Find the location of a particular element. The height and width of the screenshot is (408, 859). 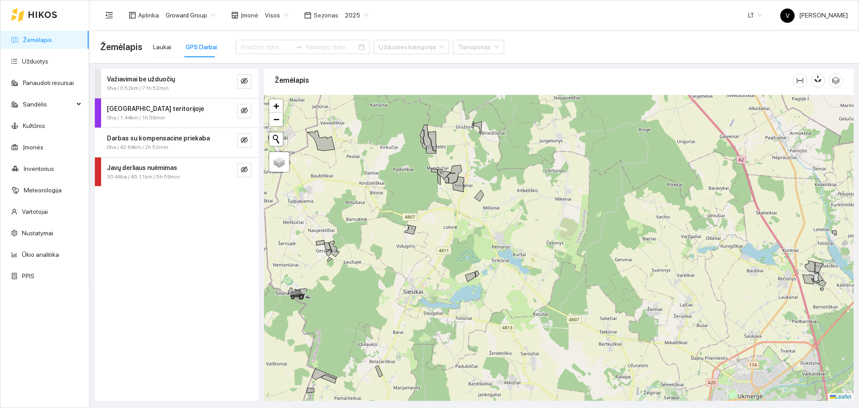

span: 2025 is located at coordinates (356, 15).